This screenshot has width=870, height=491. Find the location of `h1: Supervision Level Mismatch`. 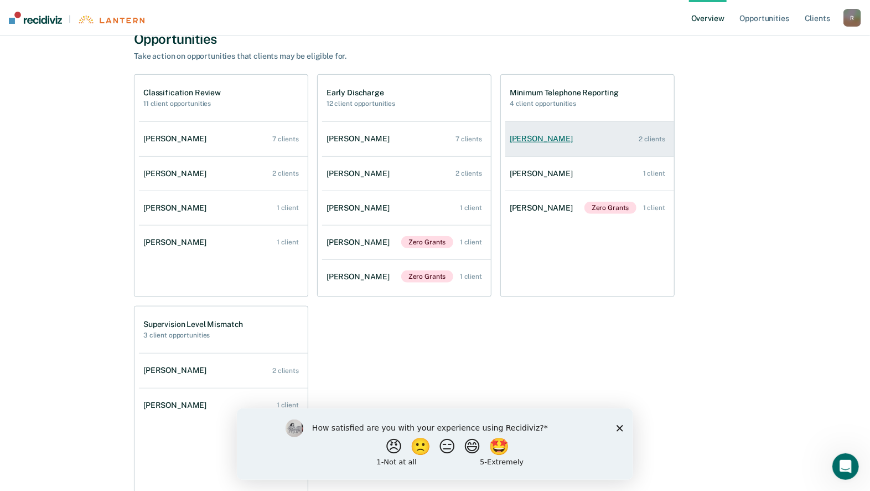

h1: Supervision Level Mismatch is located at coordinates (193, 324).